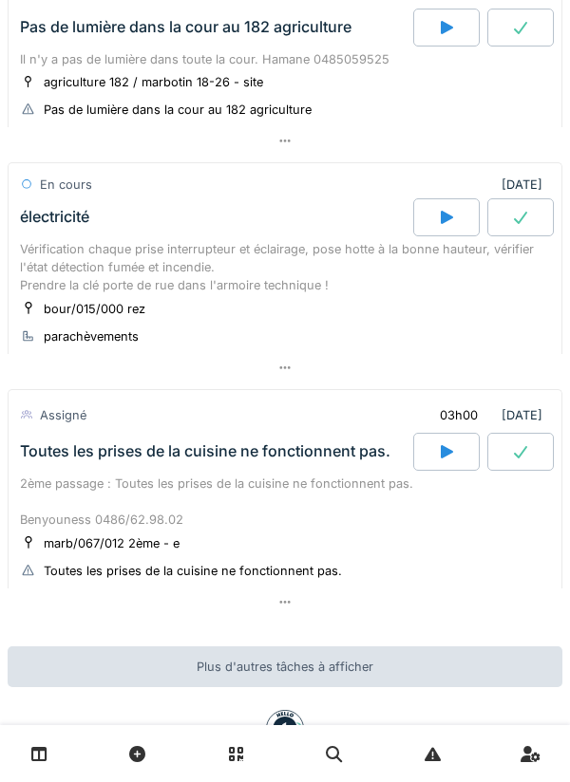  Describe the element at coordinates (459, 415) in the screenshot. I see `div: 03h00` at that location.